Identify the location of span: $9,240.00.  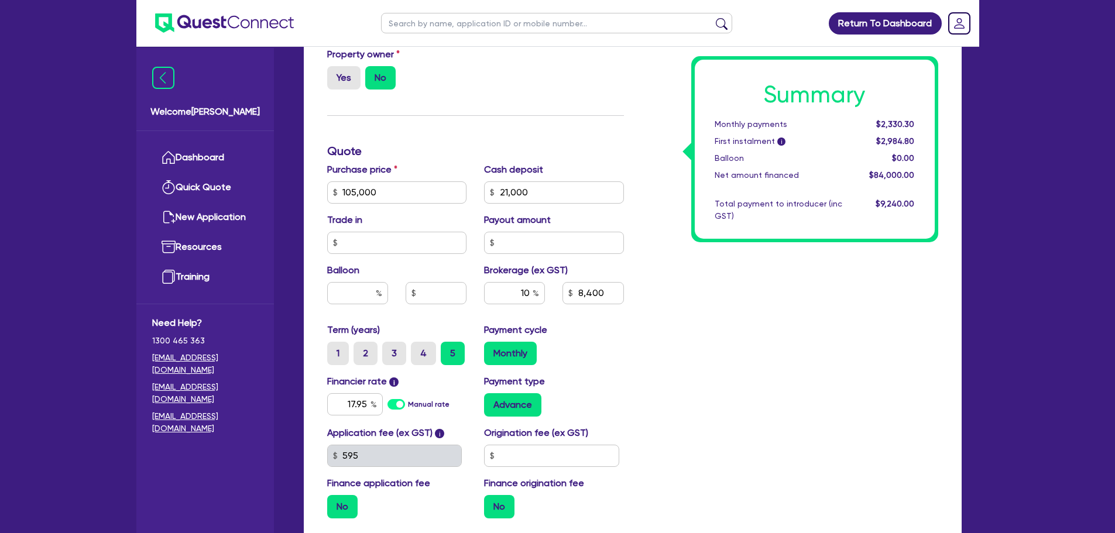
(895, 204).